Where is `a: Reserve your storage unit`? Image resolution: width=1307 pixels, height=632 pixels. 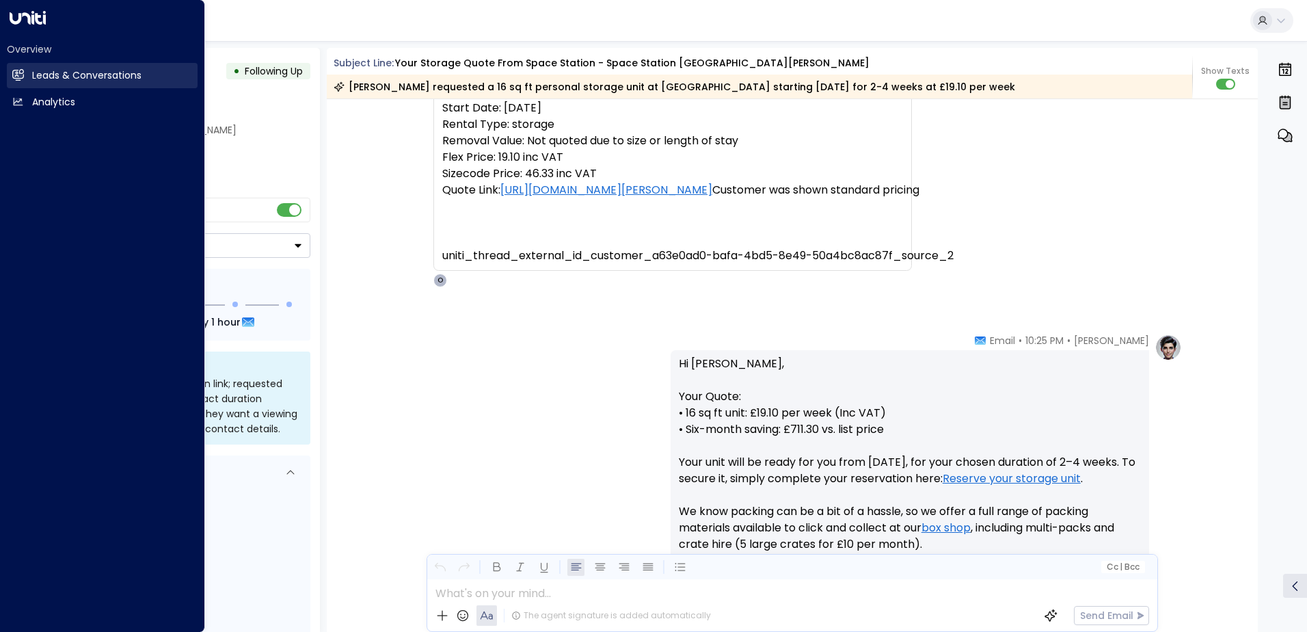
a: Reserve your storage unit is located at coordinates (1012, 478).